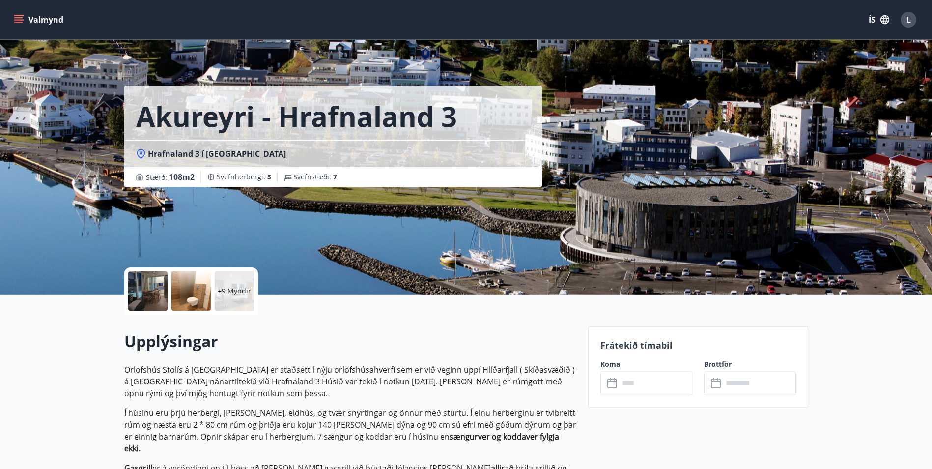  What do you see at coordinates (315, 177) in the screenshot?
I see `span: Svefnstæði :` at bounding box center [315, 177].